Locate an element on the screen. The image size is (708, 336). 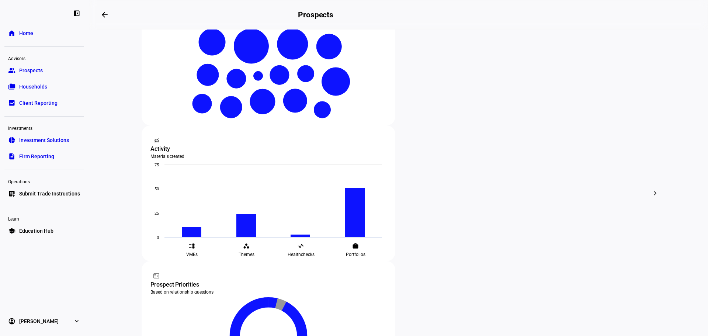
span: Households is located at coordinates (33, 87).